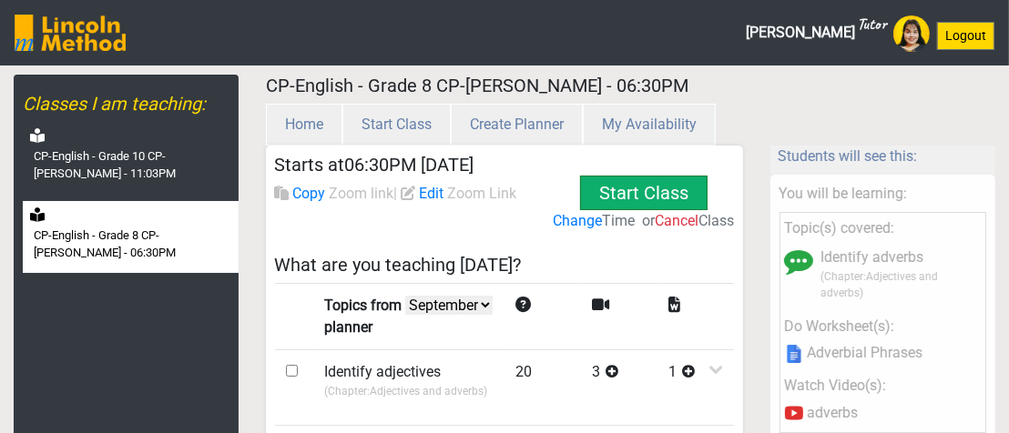  Describe the element at coordinates (70, 33) in the screenshot. I see `img: SGY6awQAAAABJRU5ErkJggg==` at that location.